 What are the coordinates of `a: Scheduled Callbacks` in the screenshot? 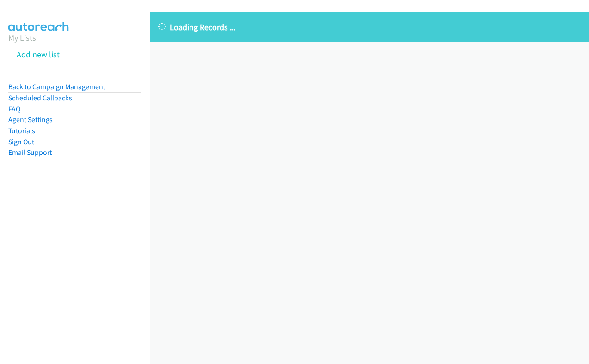 It's located at (40, 98).